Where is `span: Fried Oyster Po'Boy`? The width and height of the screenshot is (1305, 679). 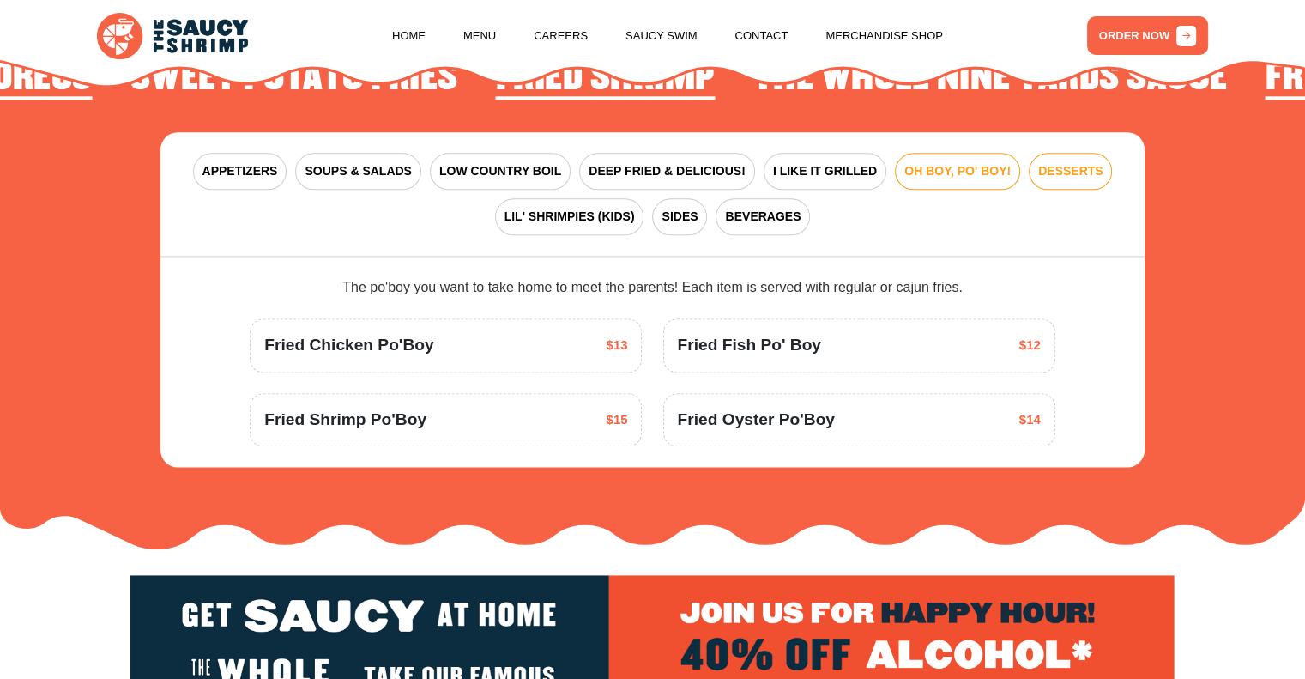 span: Fried Oyster Po'Boy is located at coordinates (755, 420).